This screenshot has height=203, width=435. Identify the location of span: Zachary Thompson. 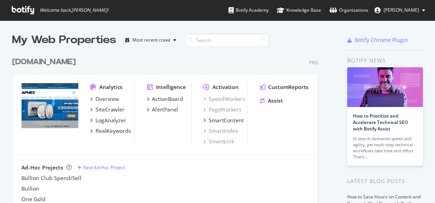
(402, 10).